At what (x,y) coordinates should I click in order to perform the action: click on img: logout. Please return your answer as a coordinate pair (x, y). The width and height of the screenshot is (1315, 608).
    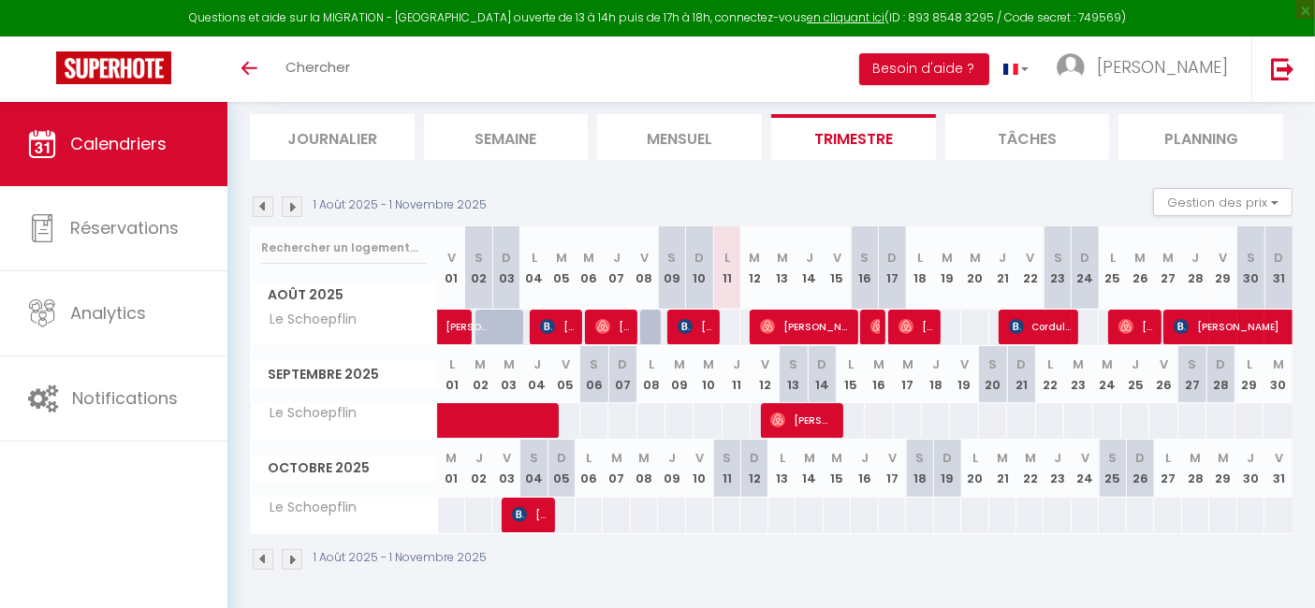
    Looking at the image, I should click on (1282, 68).